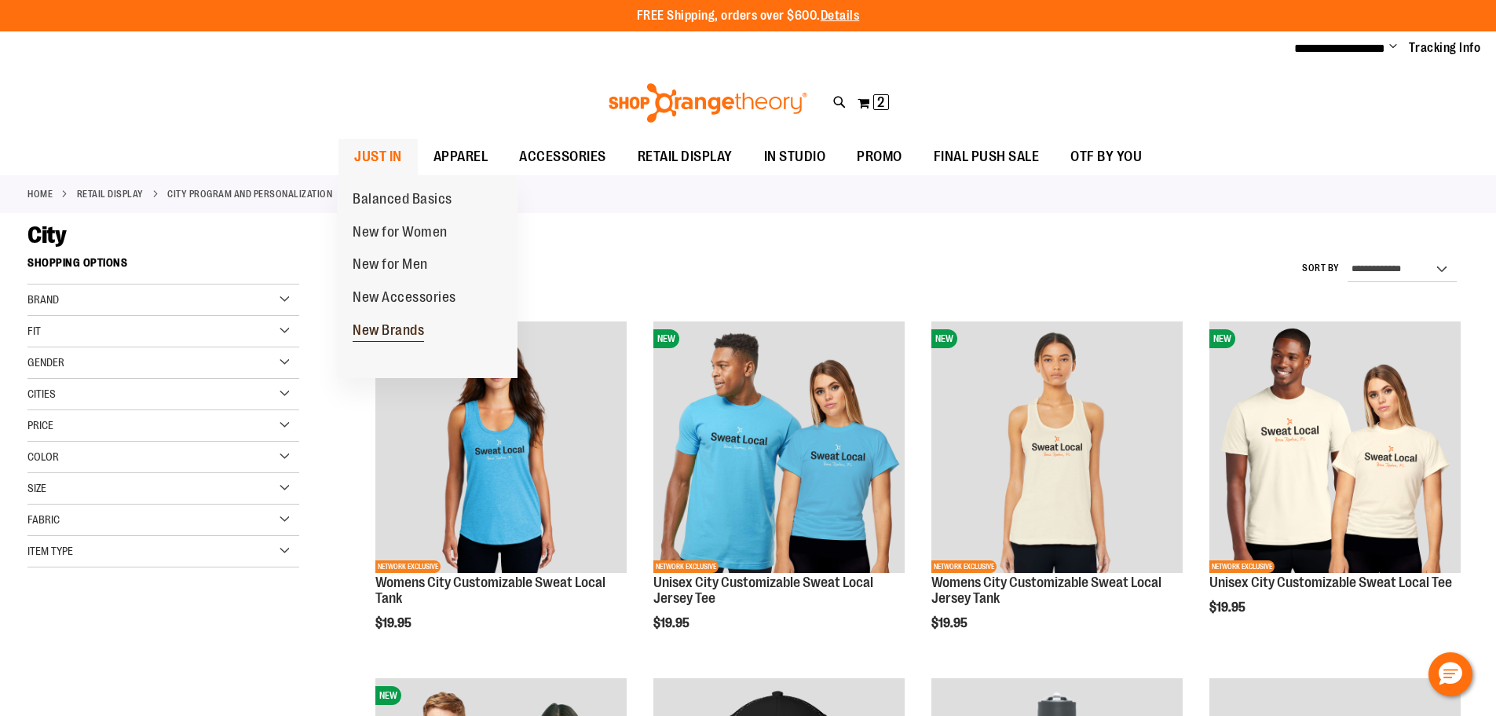 This screenshot has width=1496, height=716. I want to click on button: Hello, have a question? Let’s chat., so click(1451, 674).